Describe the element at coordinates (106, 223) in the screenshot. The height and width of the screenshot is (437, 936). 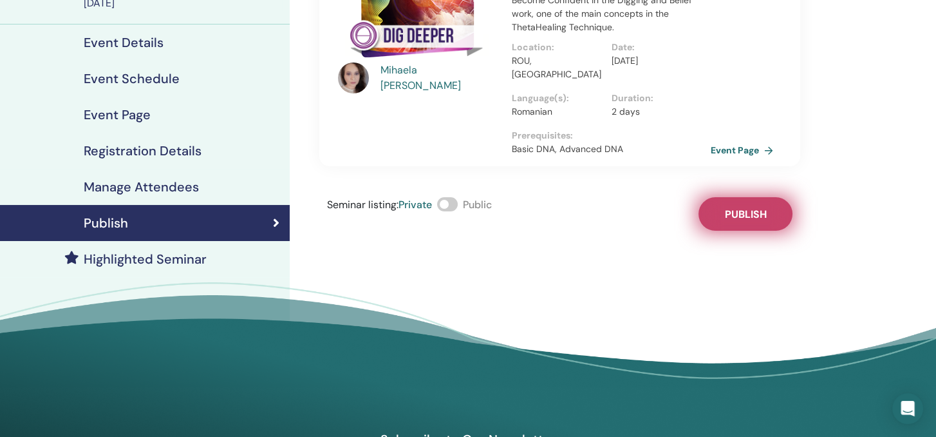
I see `h4: Publish` at that location.